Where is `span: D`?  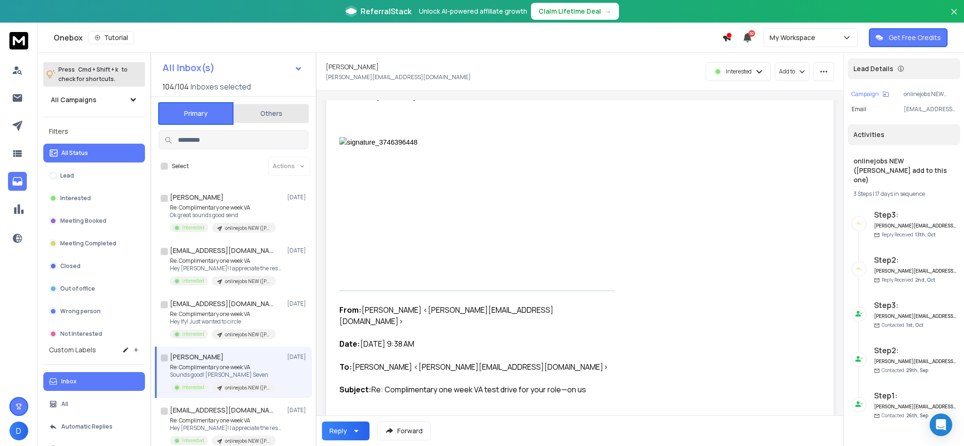
span: D is located at coordinates (19, 431).